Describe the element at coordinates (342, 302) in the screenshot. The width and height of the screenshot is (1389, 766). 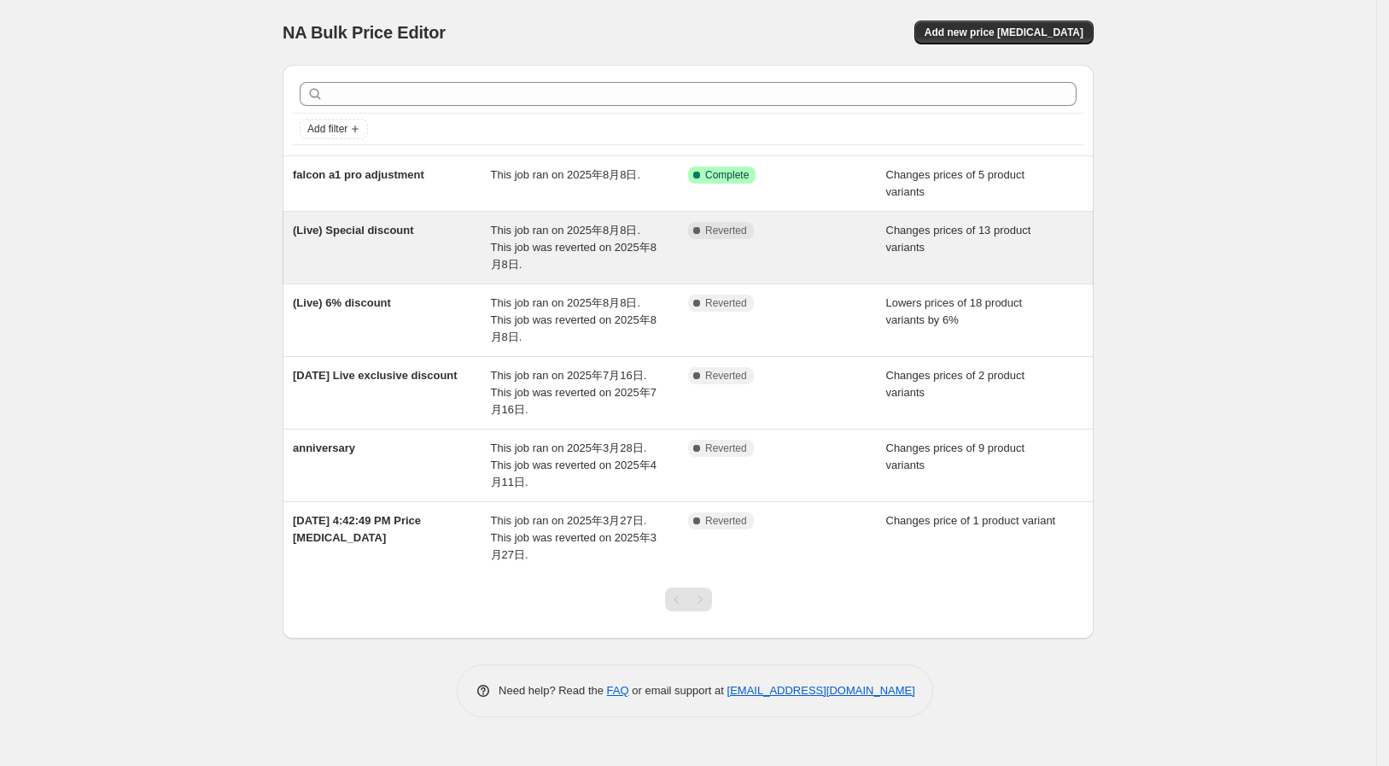
I see `span: (Live) 6% discount` at that location.